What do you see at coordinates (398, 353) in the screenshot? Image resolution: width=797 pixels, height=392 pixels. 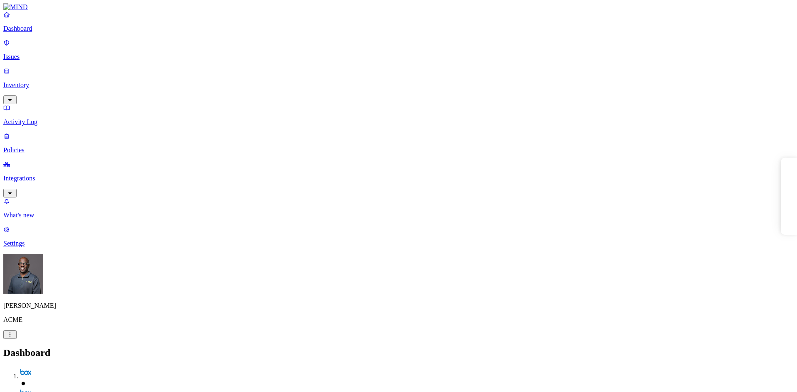 I see `h2: Dashboard` at bounding box center [398, 353].